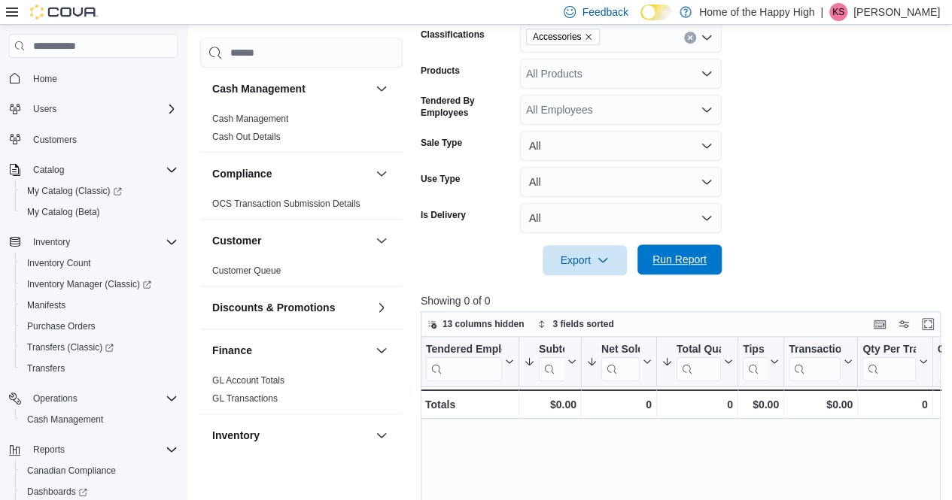  What do you see at coordinates (235, 436) in the screenshot?
I see `h3: Inventory` at bounding box center [235, 436].